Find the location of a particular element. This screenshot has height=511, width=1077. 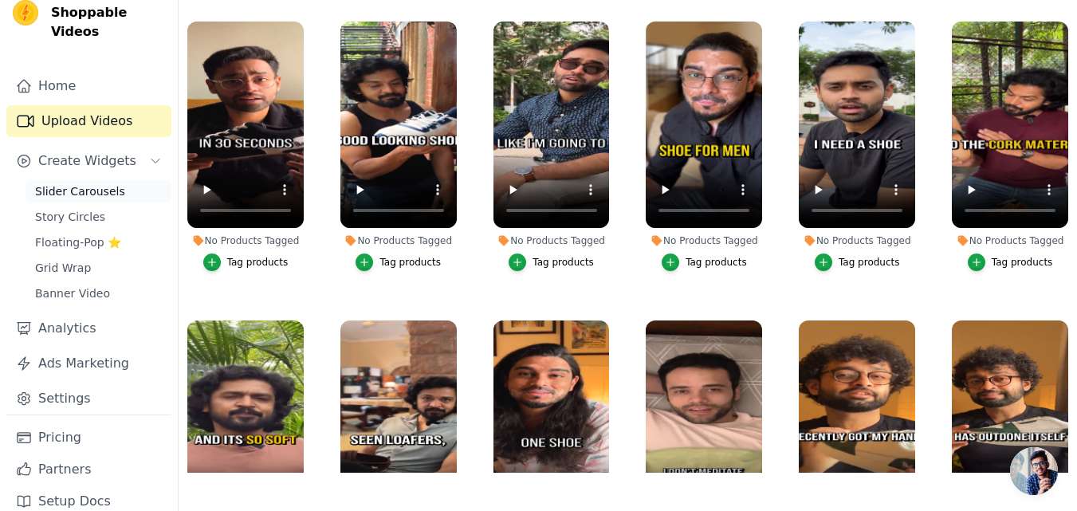

button: Create Widgets is located at coordinates (89, 161).